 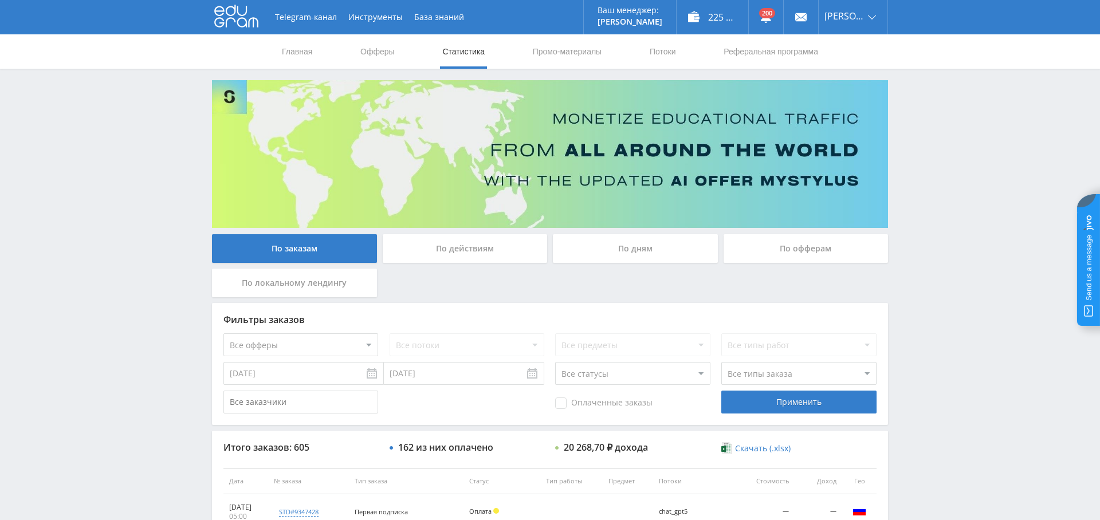 I want to click on img: xlsx, so click(x=726, y=448).